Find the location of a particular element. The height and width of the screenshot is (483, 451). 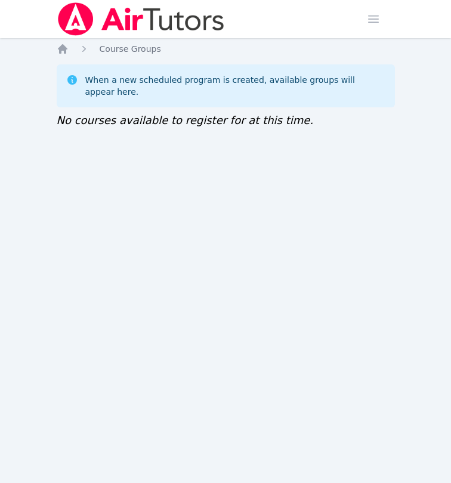

span: Course Groups is located at coordinates (130, 49).